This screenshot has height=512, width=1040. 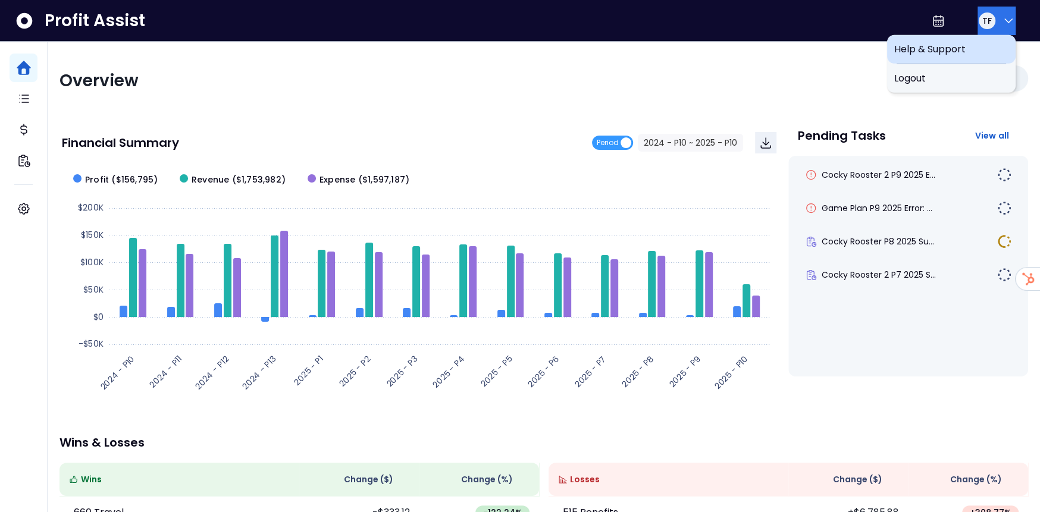 What do you see at coordinates (690, 143) in the screenshot?
I see `button: 2024 - P10 ~ 2025 - P10` at bounding box center [690, 143].